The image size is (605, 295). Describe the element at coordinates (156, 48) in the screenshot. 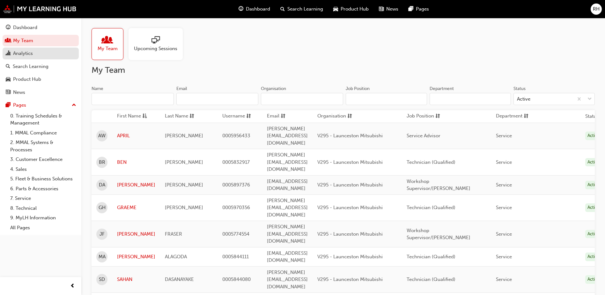

I see `span: Upcoming Sessions` at that location.